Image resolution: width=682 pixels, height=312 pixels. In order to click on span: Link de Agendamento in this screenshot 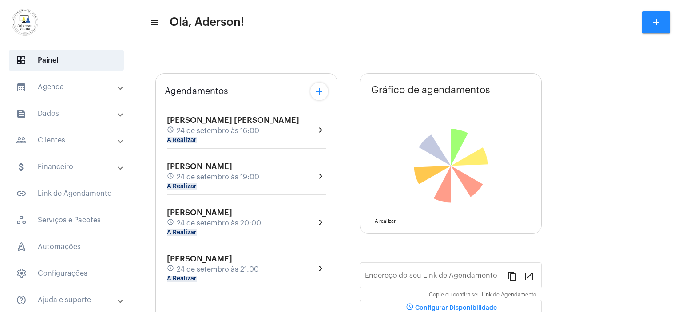, I will do `click(66, 193)`.